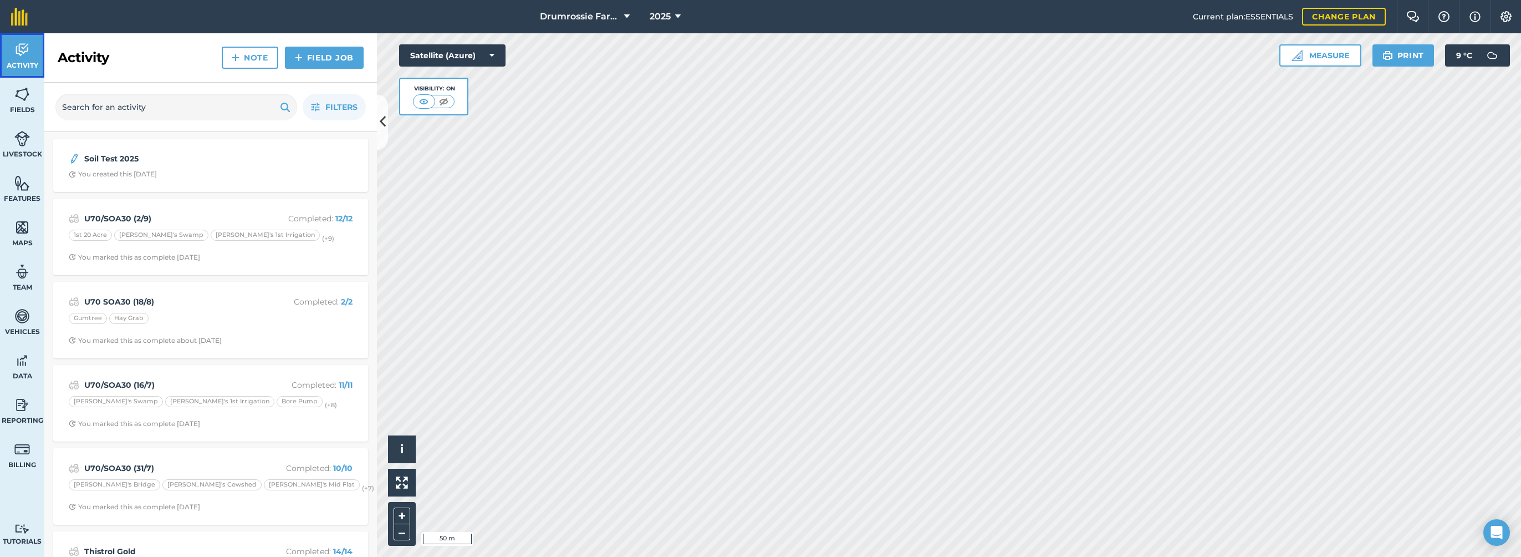 This screenshot has height=557, width=1521. What do you see at coordinates (211, 320) in the screenshot?
I see `a: U70 SOA30 (18/8)Completed: 2/2GumtreeHay GrabClock with arrow pointing clockwiseYou marked this a...` at bounding box center [211, 320].